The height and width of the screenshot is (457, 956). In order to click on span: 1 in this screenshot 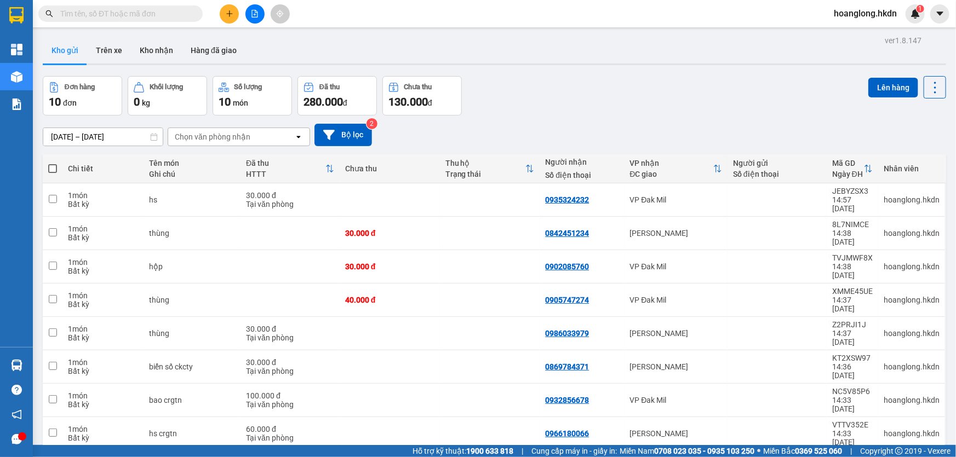, I will do `click(920, 9)`.